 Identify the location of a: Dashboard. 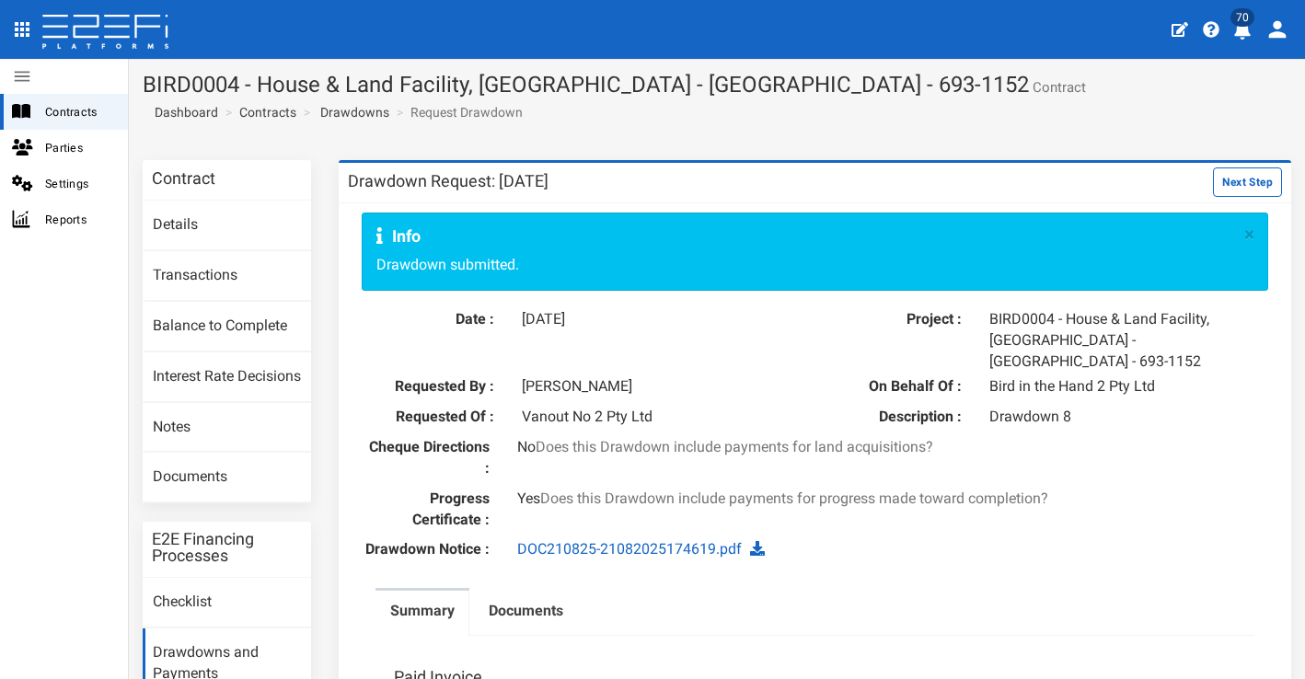
(182, 112).